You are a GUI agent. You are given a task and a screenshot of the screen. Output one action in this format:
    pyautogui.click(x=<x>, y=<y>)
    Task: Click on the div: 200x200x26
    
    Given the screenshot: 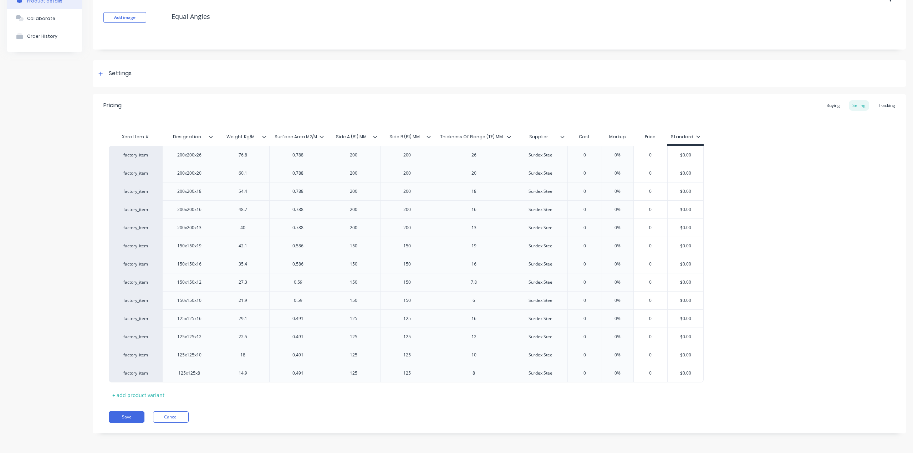 What is the action you would take?
    pyautogui.click(x=189, y=155)
    